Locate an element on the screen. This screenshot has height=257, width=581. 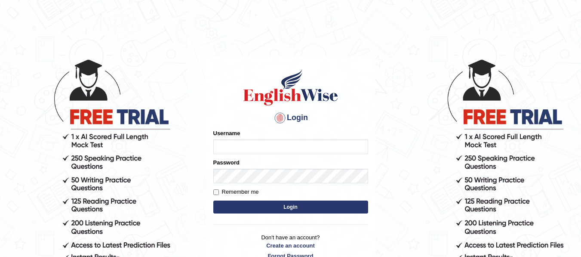
label: Remember me is located at coordinates (236, 192).